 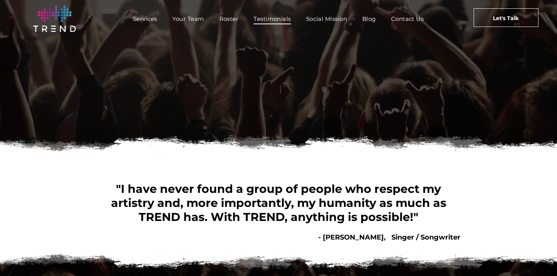 I want to click on a: Let's Talk, so click(x=506, y=17).